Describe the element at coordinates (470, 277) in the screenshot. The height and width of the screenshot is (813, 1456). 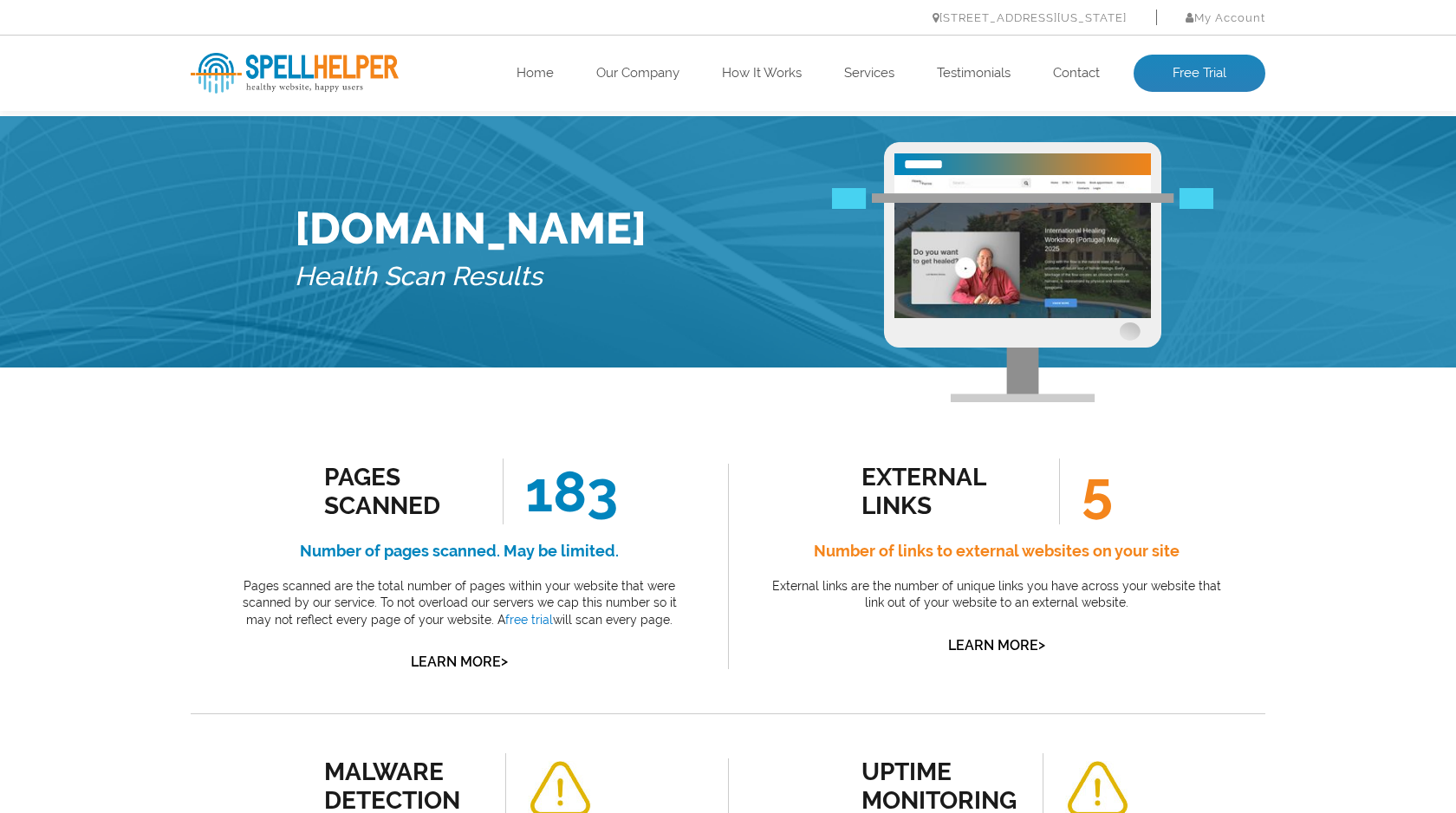
I see `h5: Health Scan Results` at that location.